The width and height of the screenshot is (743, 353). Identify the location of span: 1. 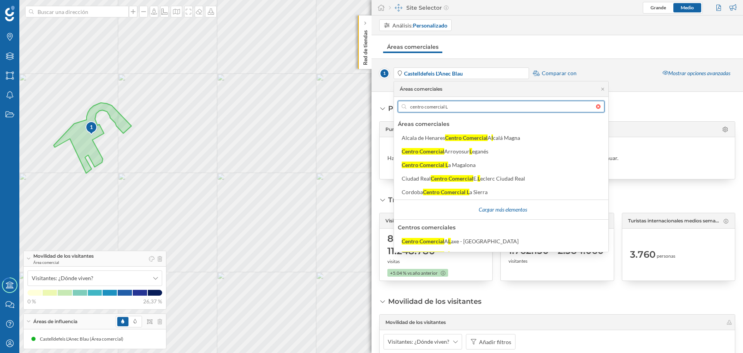
(384, 73).